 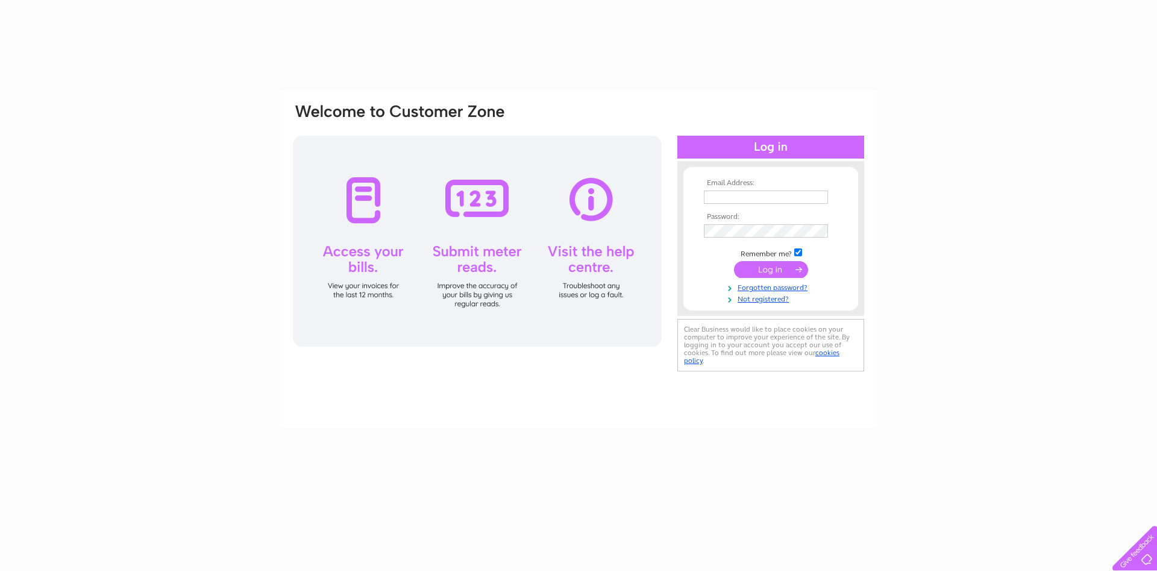 I want to click on td: Remember me?, so click(x=771, y=253).